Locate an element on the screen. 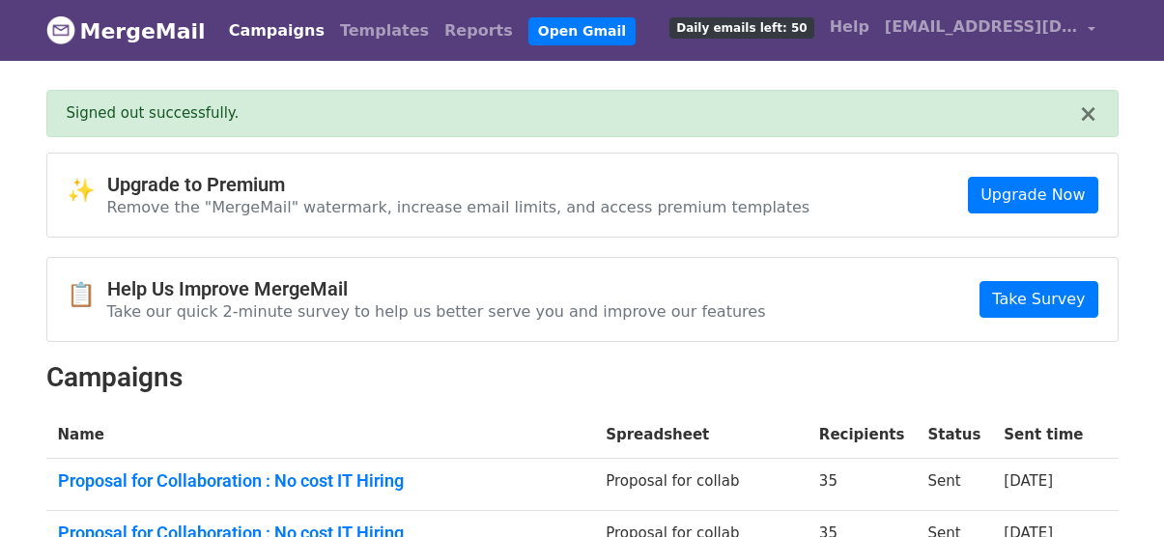 The height and width of the screenshot is (537, 1164). p: Take our quick 2-minute survey to help us better serve you and improve our features is located at coordinates (437, 311).